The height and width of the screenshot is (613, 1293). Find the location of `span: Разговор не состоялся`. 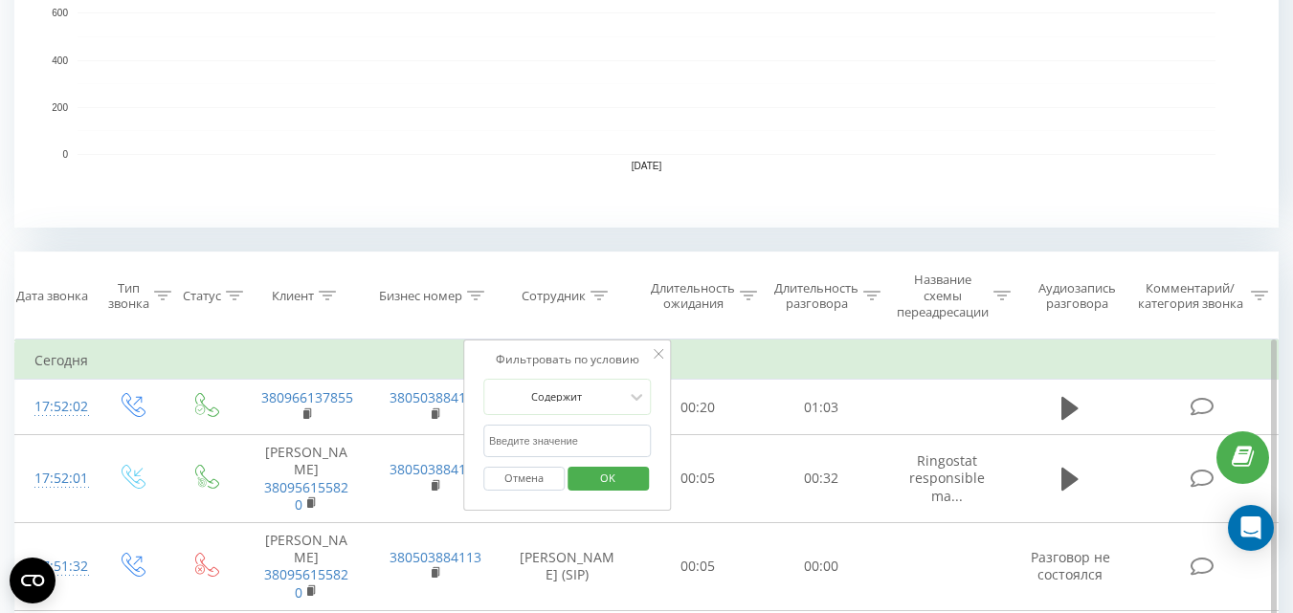

span: Разговор не состоялся is located at coordinates (1070, 566).